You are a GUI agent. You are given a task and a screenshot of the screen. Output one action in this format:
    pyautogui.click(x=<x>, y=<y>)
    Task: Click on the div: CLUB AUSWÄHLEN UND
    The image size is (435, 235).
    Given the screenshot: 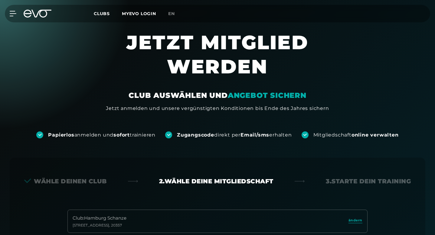 What is the action you would take?
    pyautogui.click(x=217, y=96)
    